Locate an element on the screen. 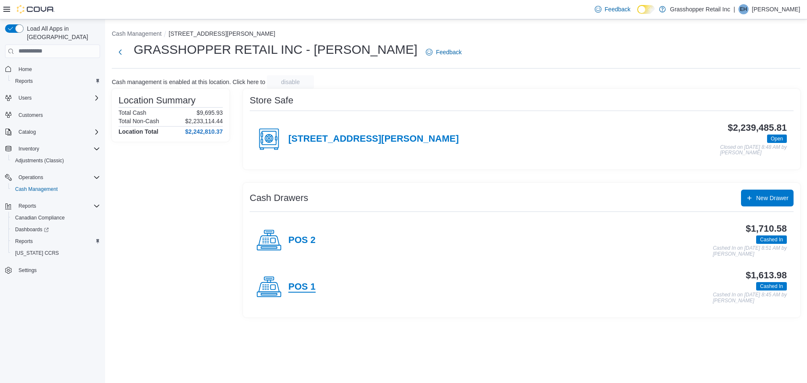 The width and height of the screenshot is (807, 383). button: Inventory is located at coordinates (29, 149).